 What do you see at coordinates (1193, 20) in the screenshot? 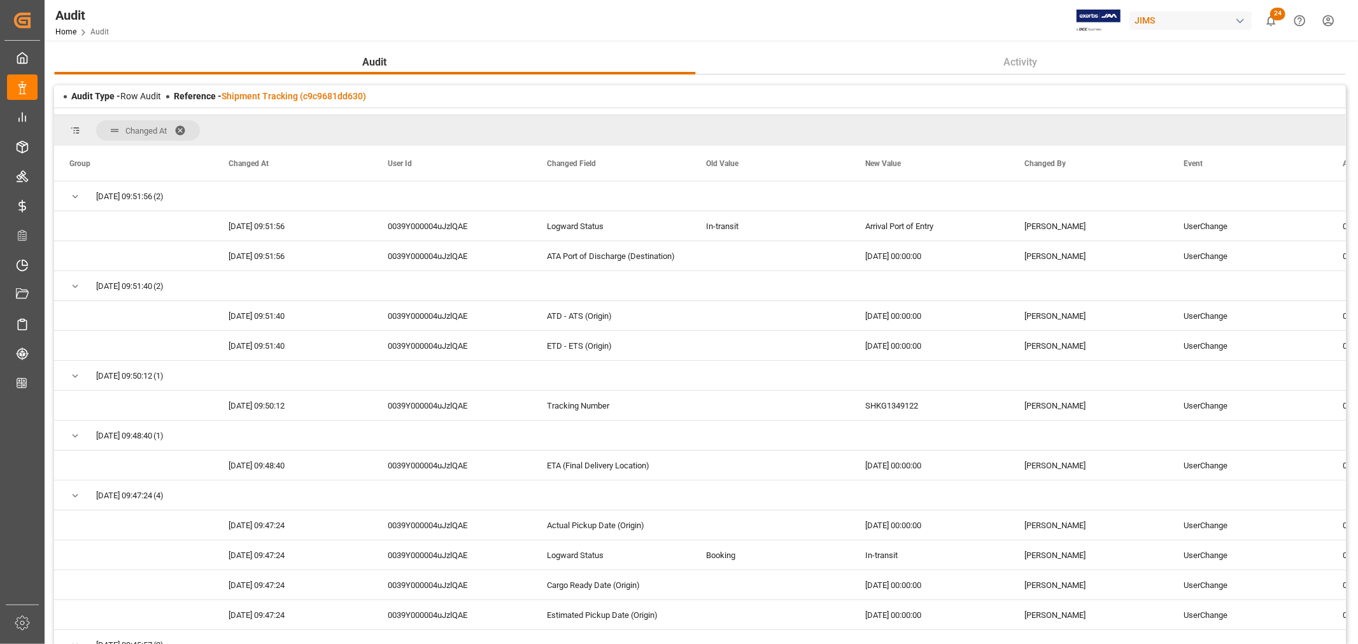
I see `button: JIMS` at bounding box center [1193, 20].